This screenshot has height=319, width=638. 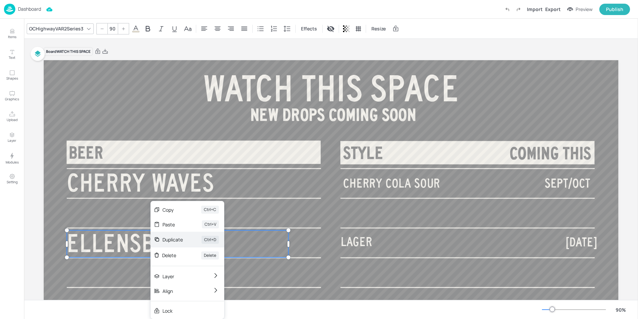 I want to click on label: Undo (Ctrl + Z), so click(x=508, y=9).